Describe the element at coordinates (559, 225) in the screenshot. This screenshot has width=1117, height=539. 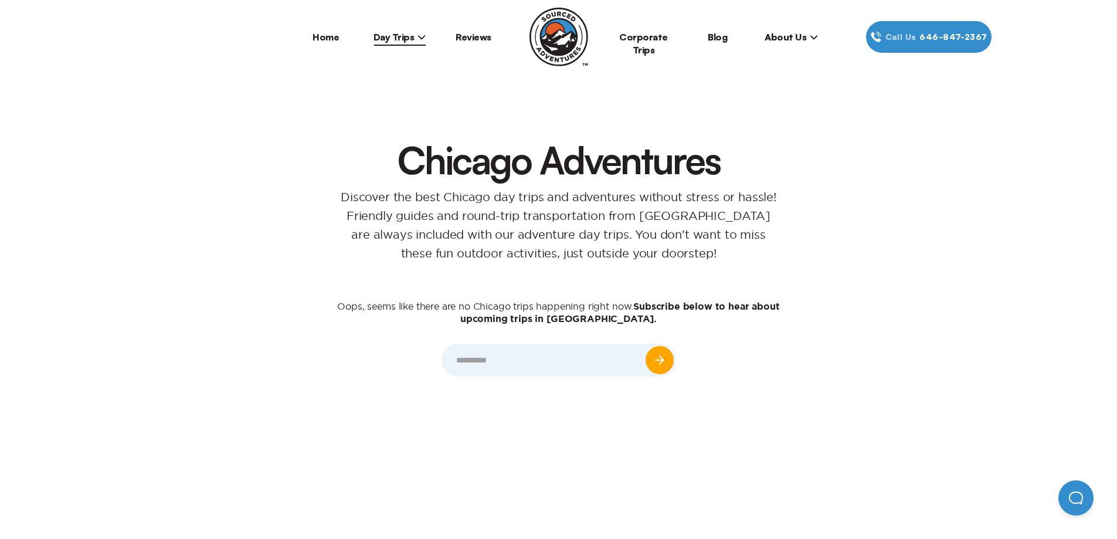
I see `p: Discover the best Chicago day trips and adventures without stress or hassle! Friendly guides and ...` at that location.